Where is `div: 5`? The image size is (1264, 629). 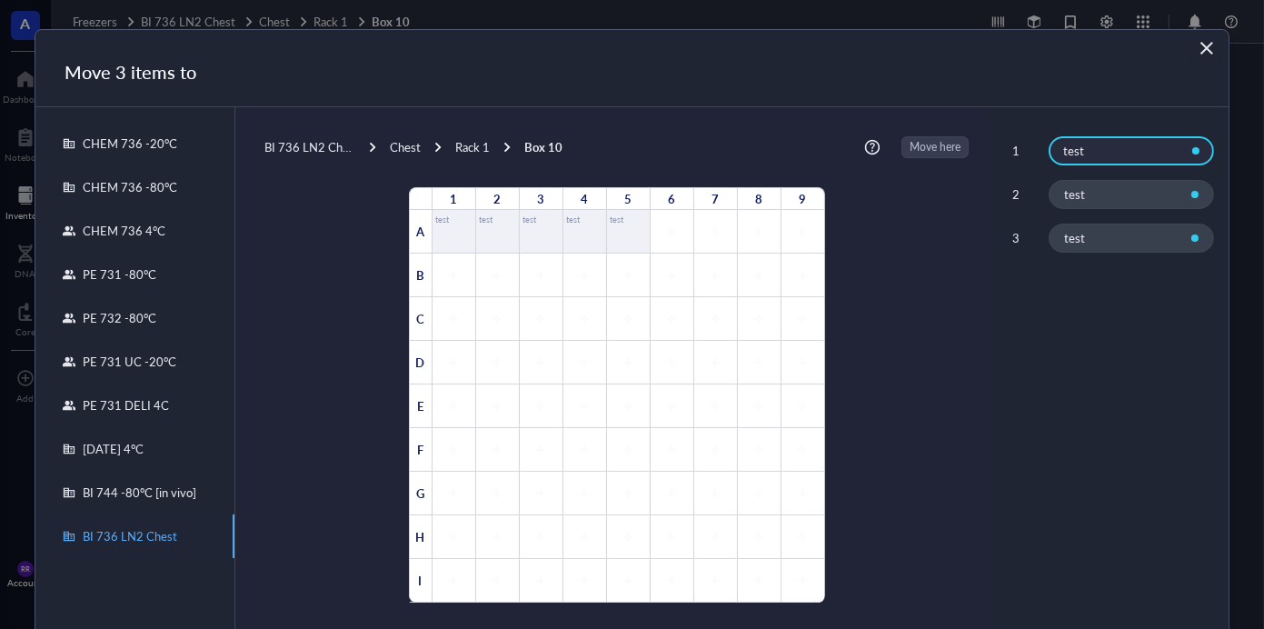
div: 5 is located at coordinates (628, 199).